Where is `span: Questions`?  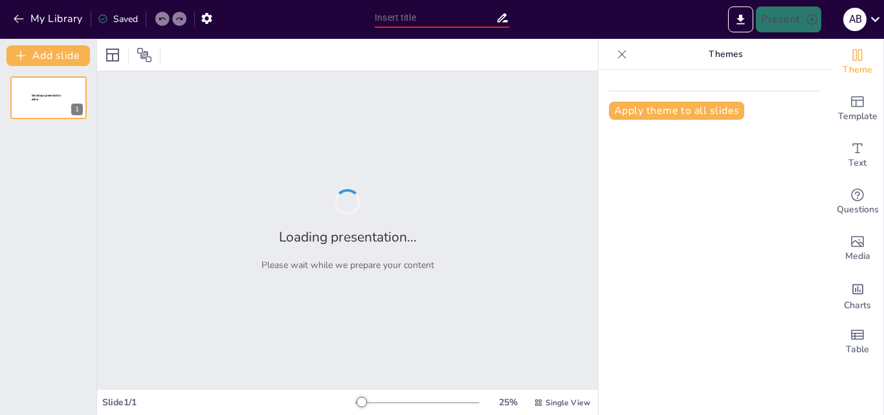
span: Questions is located at coordinates (858, 210).